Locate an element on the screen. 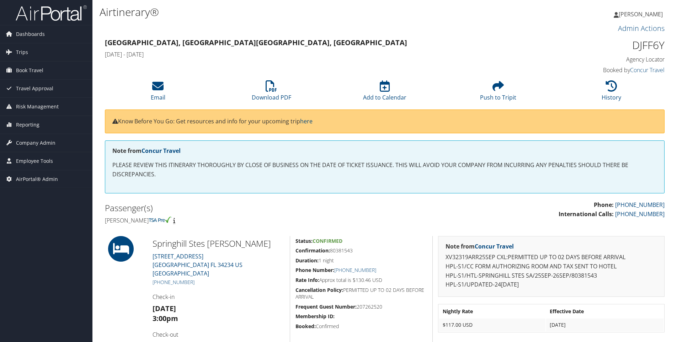  span: Trips is located at coordinates (22, 52).